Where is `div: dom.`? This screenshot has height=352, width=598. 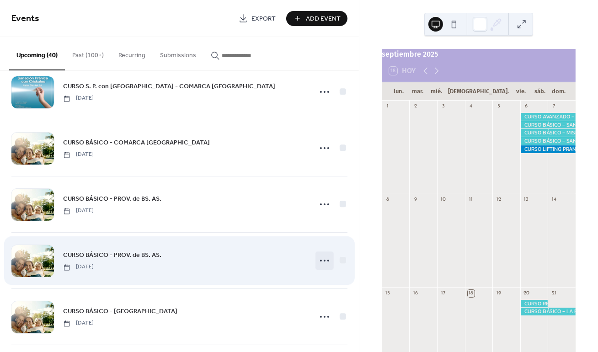 div: dom. is located at coordinates (559, 91).